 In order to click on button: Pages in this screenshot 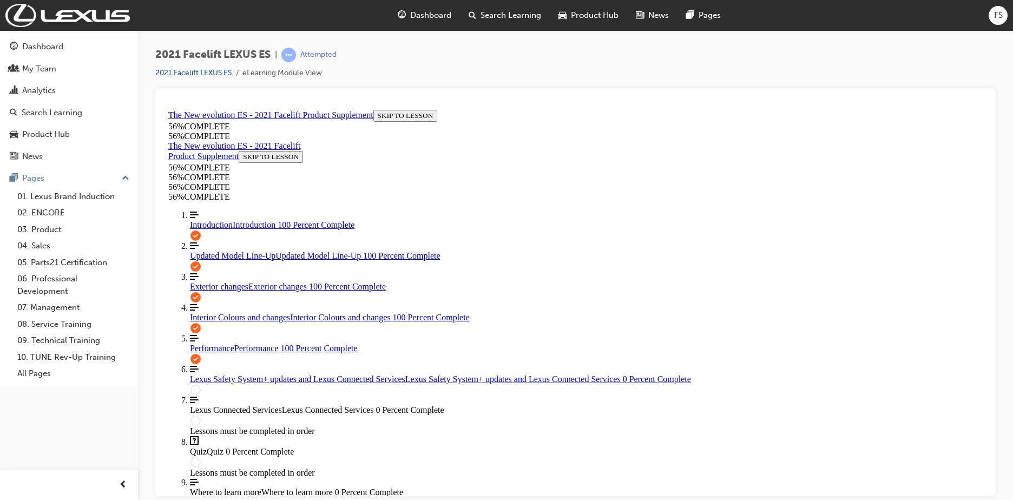, I will do `click(69, 178)`.